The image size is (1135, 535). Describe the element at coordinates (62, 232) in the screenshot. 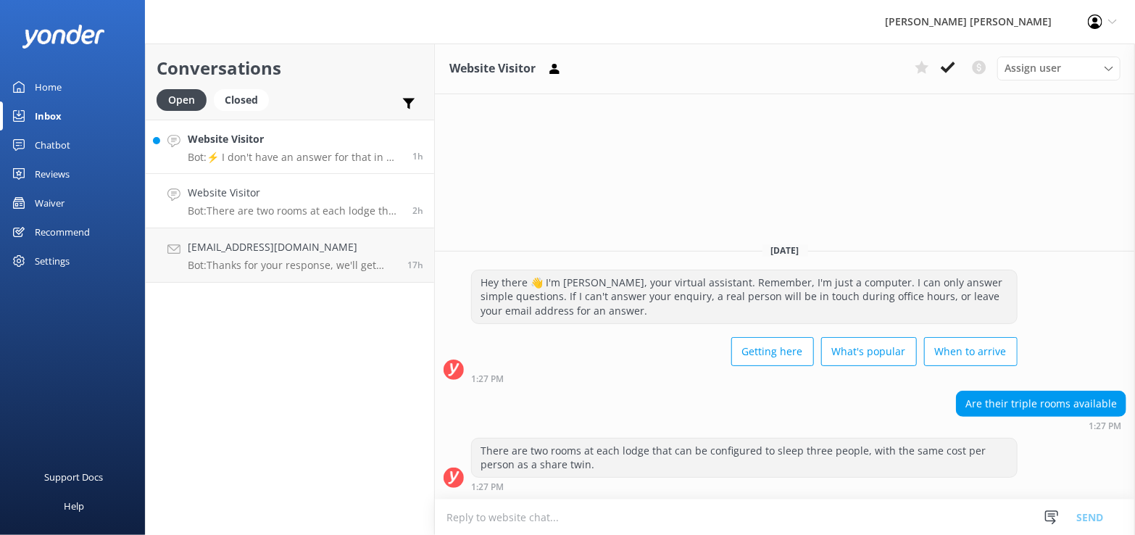

I see `div: Recommend` at that location.